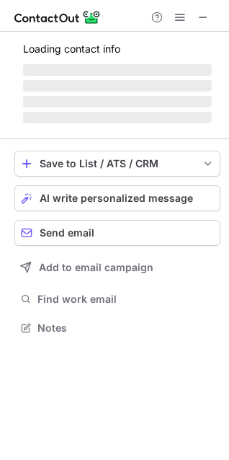 This screenshot has height=460, width=229. What do you see at coordinates (126, 299) in the screenshot?
I see `span: Find work email` at bounding box center [126, 299].